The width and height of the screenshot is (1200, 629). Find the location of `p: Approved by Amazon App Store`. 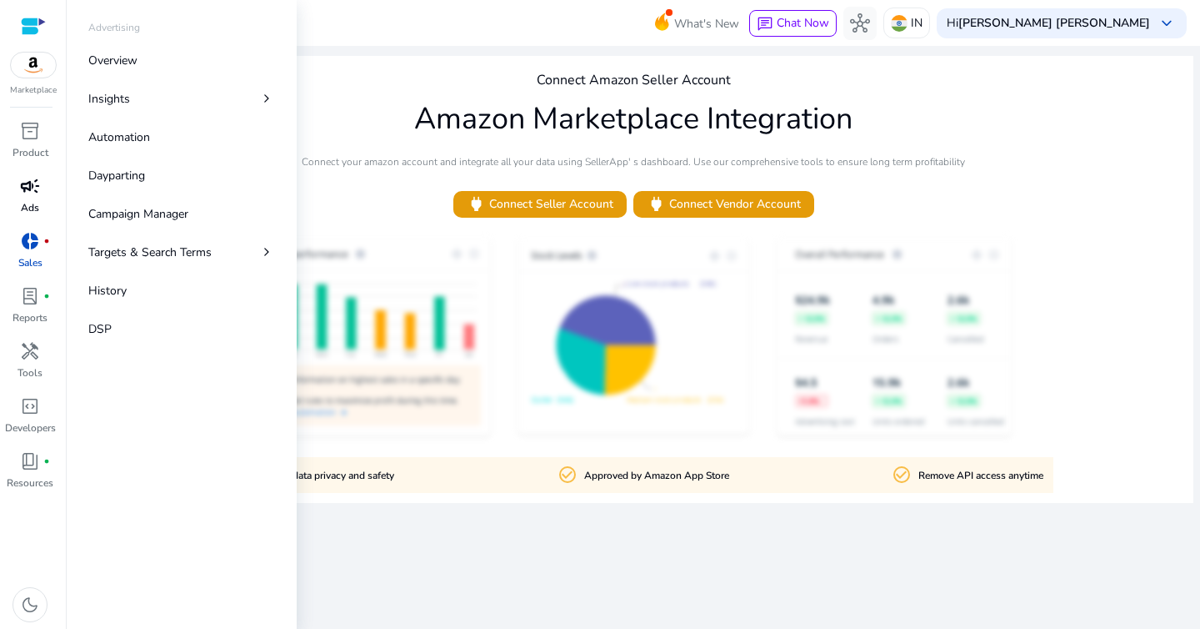

p: Approved by Amazon App Store is located at coordinates (657, 475).